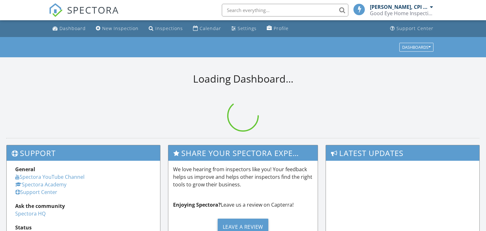  Describe the element at coordinates (207, 28) in the screenshot. I see `a: Calendar` at that location.